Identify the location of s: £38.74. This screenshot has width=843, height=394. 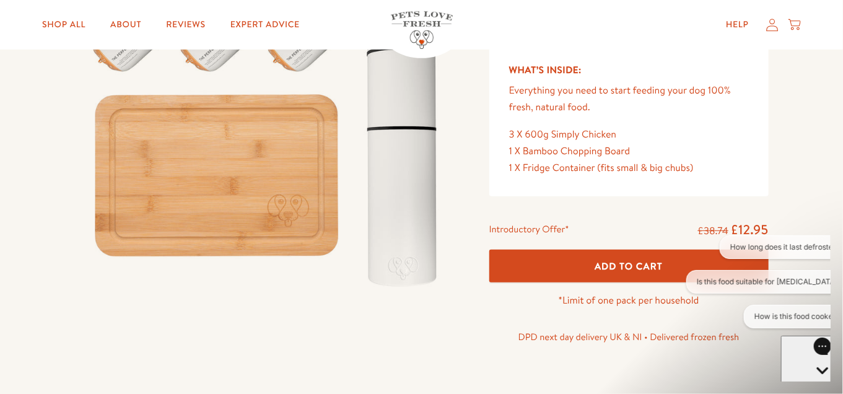
(713, 231).